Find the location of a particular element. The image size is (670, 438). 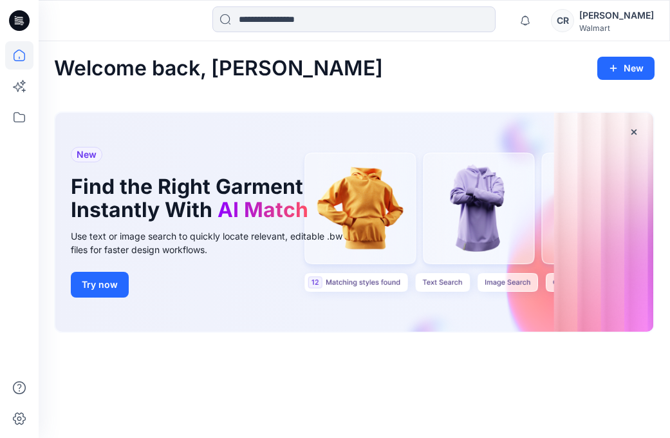

button: New is located at coordinates (625, 68).